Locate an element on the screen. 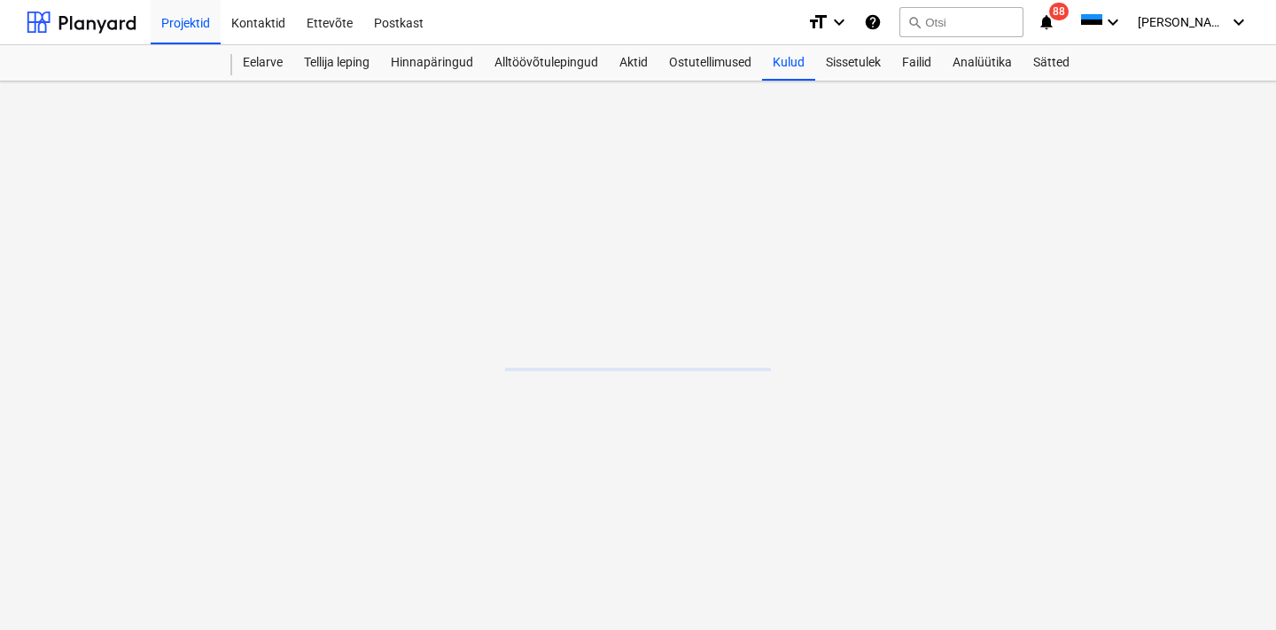 Image resolution: width=1276 pixels, height=630 pixels. div: Ostutellimused is located at coordinates (710, 63).